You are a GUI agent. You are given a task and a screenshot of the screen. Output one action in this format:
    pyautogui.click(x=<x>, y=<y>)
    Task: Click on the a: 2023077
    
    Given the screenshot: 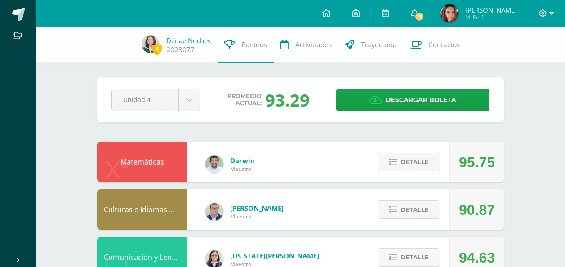 What is the action you would take?
    pyautogui.click(x=180, y=49)
    